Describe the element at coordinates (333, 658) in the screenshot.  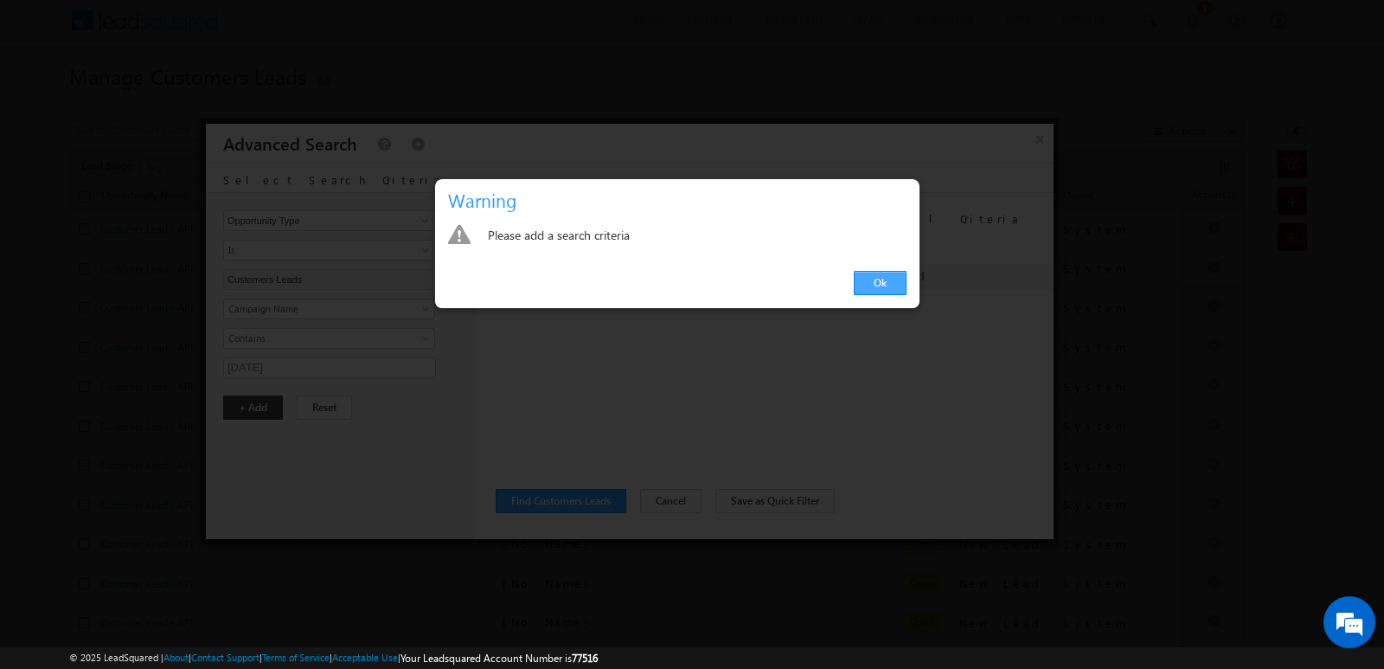
I see `span: © 2025 LeadSquared | | | | |` at that location.